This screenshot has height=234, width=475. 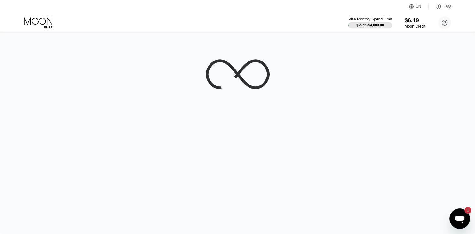 What do you see at coordinates (370, 19) in the screenshot?
I see `div: Visa Monthly Spend Limit` at bounding box center [370, 19].